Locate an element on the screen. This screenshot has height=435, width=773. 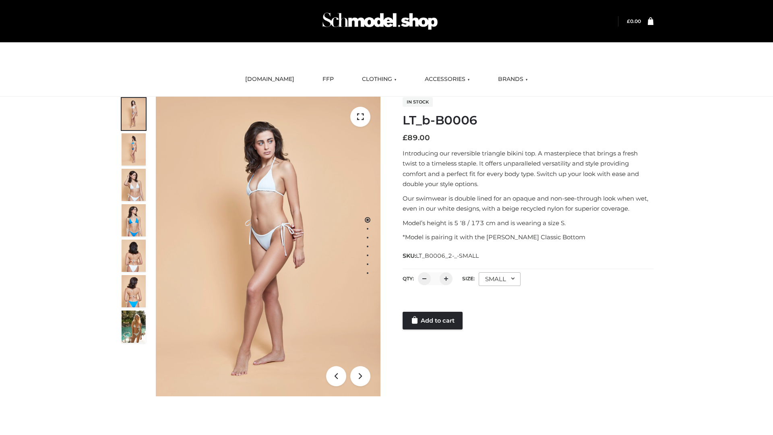
img: ArielClassicBikiniTop_CloudNine_AzureSky_OW114ECO_1-scaled.jpg is located at coordinates (134, 114).